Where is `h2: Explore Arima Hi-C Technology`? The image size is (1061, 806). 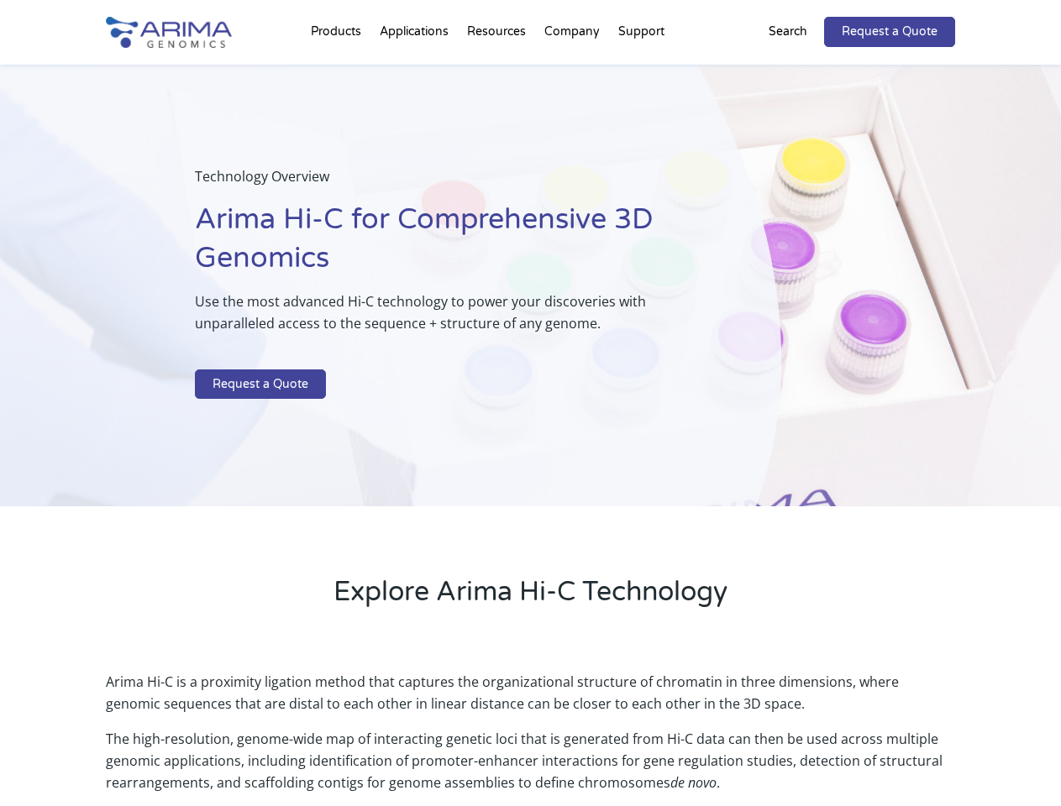
h2: Explore Arima Hi-C Technology is located at coordinates (530, 599).